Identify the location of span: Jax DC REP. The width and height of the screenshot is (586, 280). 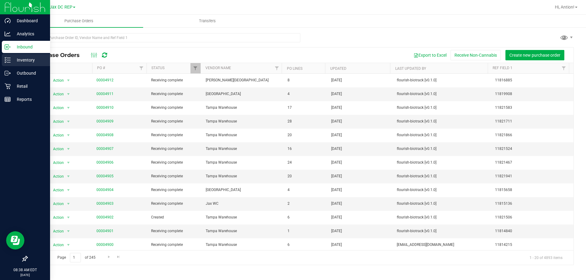
(61, 7).